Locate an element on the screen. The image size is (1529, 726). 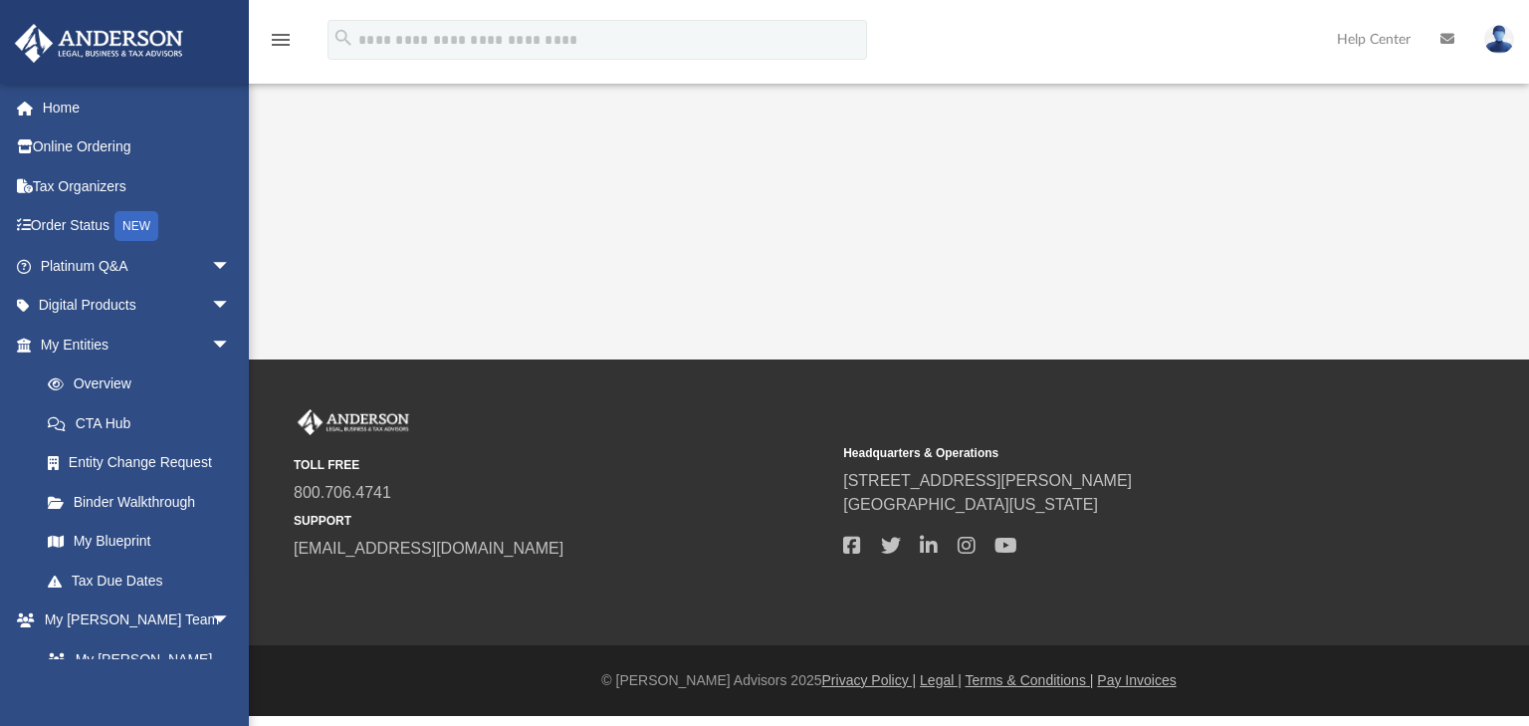
i: search is located at coordinates (343, 38).